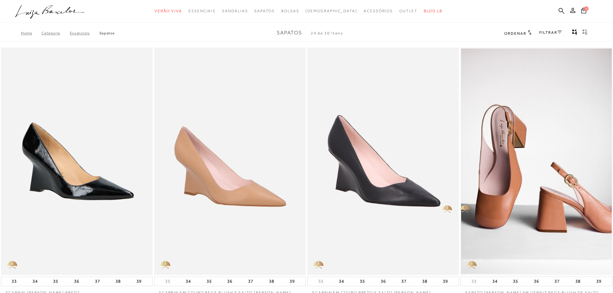  What do you see at coordinates (378, 11) in the screenshot?
I see `span: Acessórios` at bounding box center [378, 11].